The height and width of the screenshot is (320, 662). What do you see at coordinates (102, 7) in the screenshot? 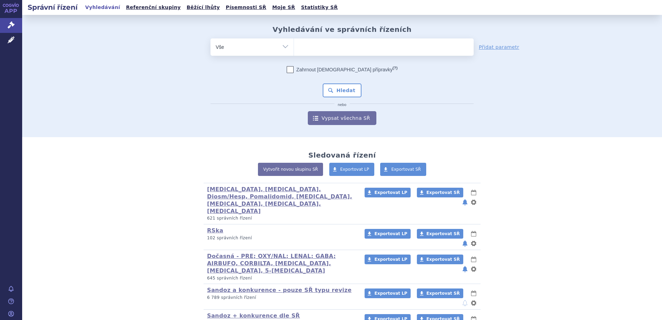
I see `a: Vyhledávání` at bounding box center [102, 7].